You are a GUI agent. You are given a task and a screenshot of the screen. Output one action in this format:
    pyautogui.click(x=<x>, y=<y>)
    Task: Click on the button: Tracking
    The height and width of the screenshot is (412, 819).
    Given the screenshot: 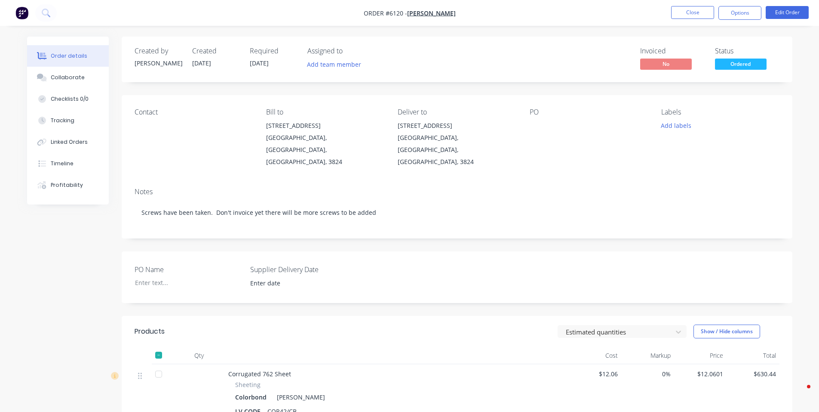 What is the action you would take?
    pyautogui.click(x=68, y=120)
    